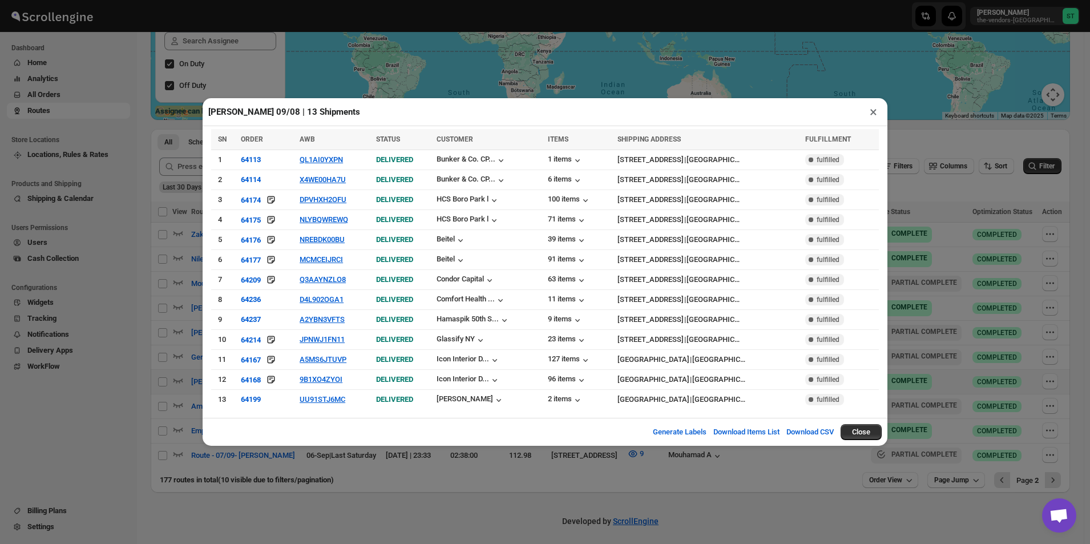  I want to click on button: 127 items, so click(569, 360).